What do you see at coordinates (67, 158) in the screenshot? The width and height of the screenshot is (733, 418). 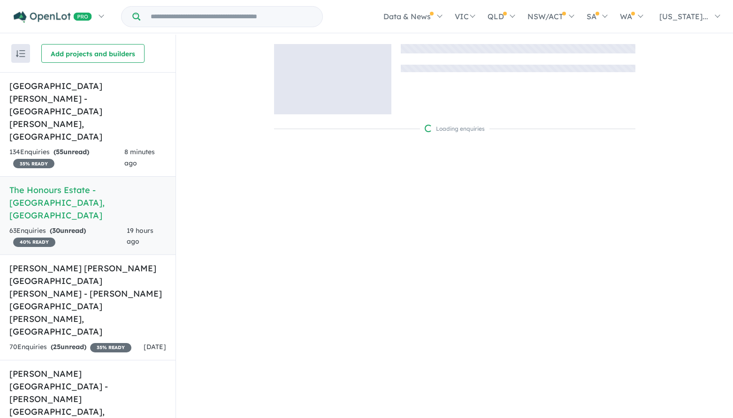 I see `div: 134 Enquir ies` at bounding box center [67, 158].